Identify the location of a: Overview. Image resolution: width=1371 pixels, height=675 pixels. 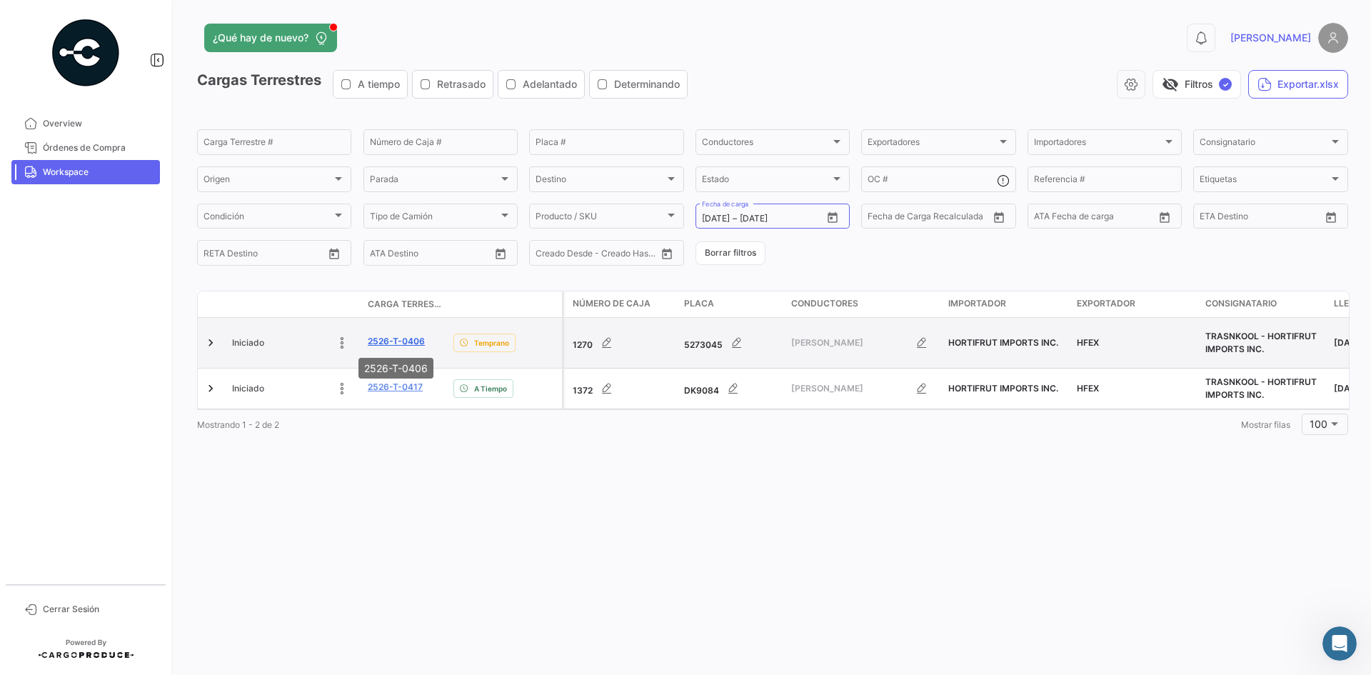
(86, 124).